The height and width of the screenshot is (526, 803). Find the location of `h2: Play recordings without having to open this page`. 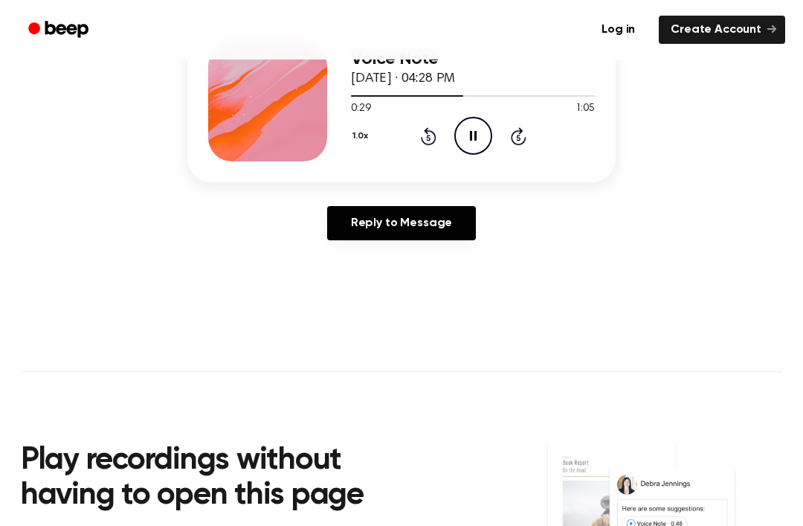

h2: Play recordings without having to open this page is located at coordinates (221, 478).